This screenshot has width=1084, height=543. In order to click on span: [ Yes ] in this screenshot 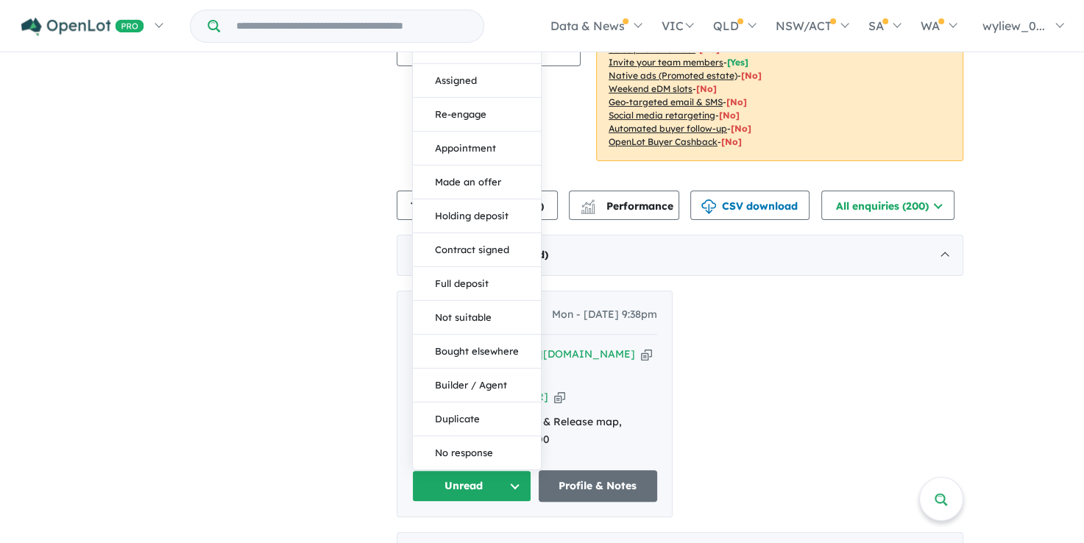, I will do `click(737, 62)`.